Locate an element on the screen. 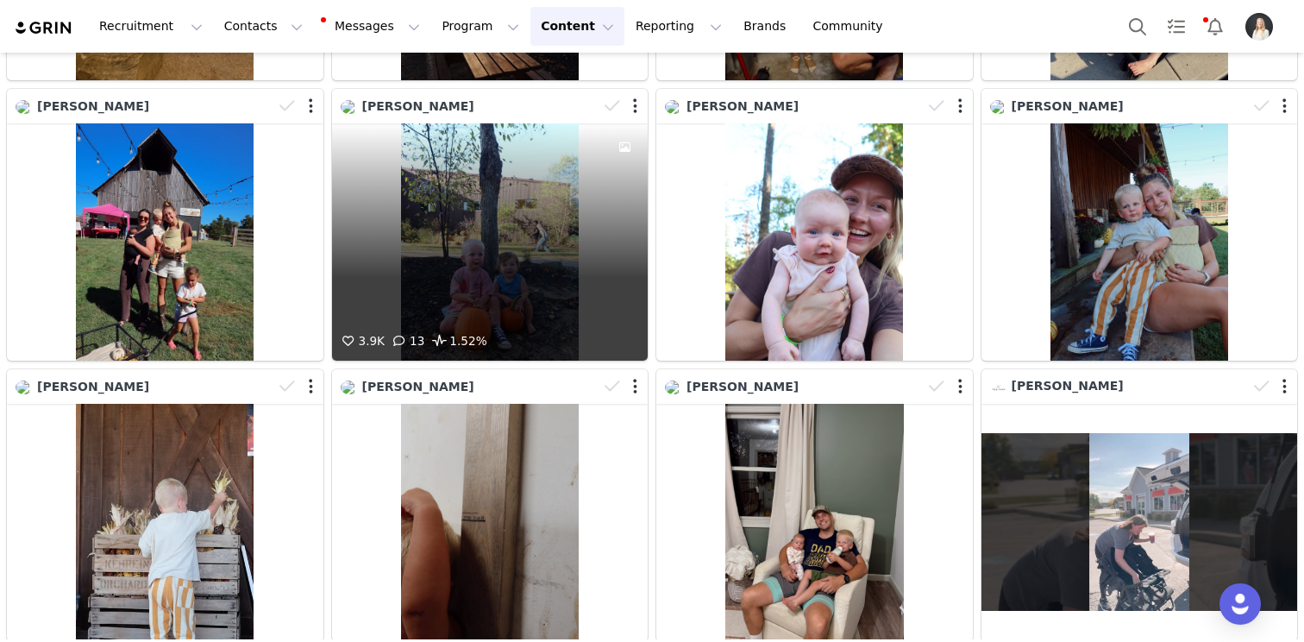 The width and height of the screenshot is (1304, 642). a: Community is located at coordinates (852, 26).